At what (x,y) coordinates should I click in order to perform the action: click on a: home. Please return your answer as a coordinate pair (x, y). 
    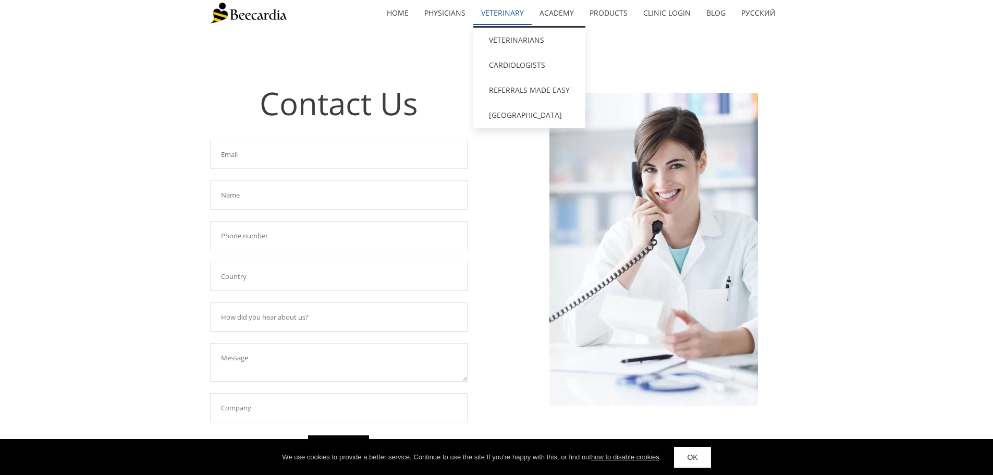
    Looking at the image, I should click on (398, 13).